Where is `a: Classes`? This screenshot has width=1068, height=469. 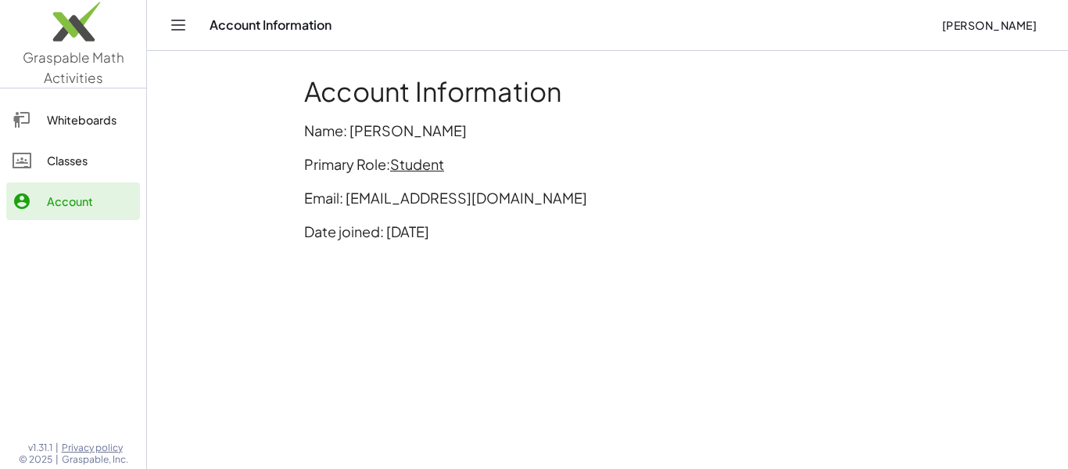
a: Classes is located at coordinates (73, 160).